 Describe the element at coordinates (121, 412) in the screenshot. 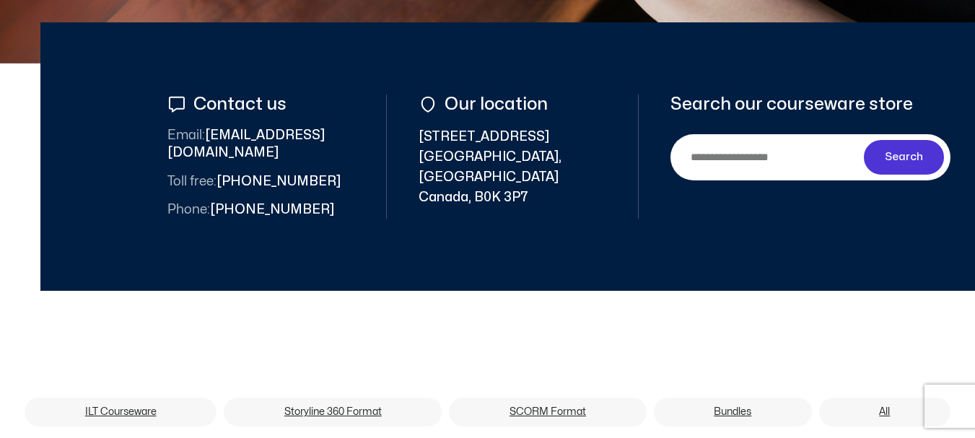

I see `a: ILT Courseware` at that location.